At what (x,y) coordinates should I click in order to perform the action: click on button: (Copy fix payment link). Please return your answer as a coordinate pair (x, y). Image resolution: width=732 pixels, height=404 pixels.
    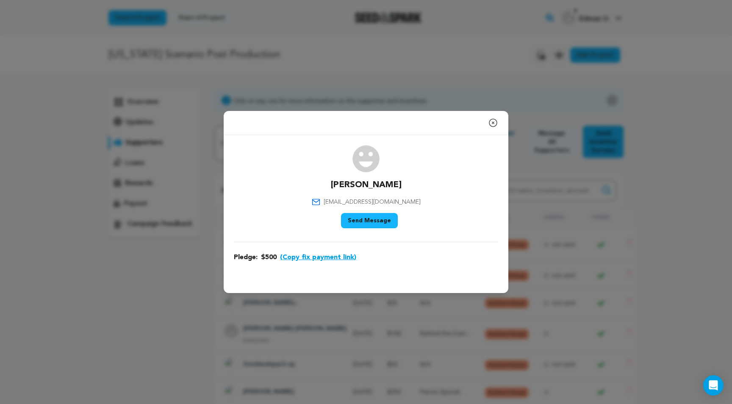
    Looking at the image, I should click on (318, 258).